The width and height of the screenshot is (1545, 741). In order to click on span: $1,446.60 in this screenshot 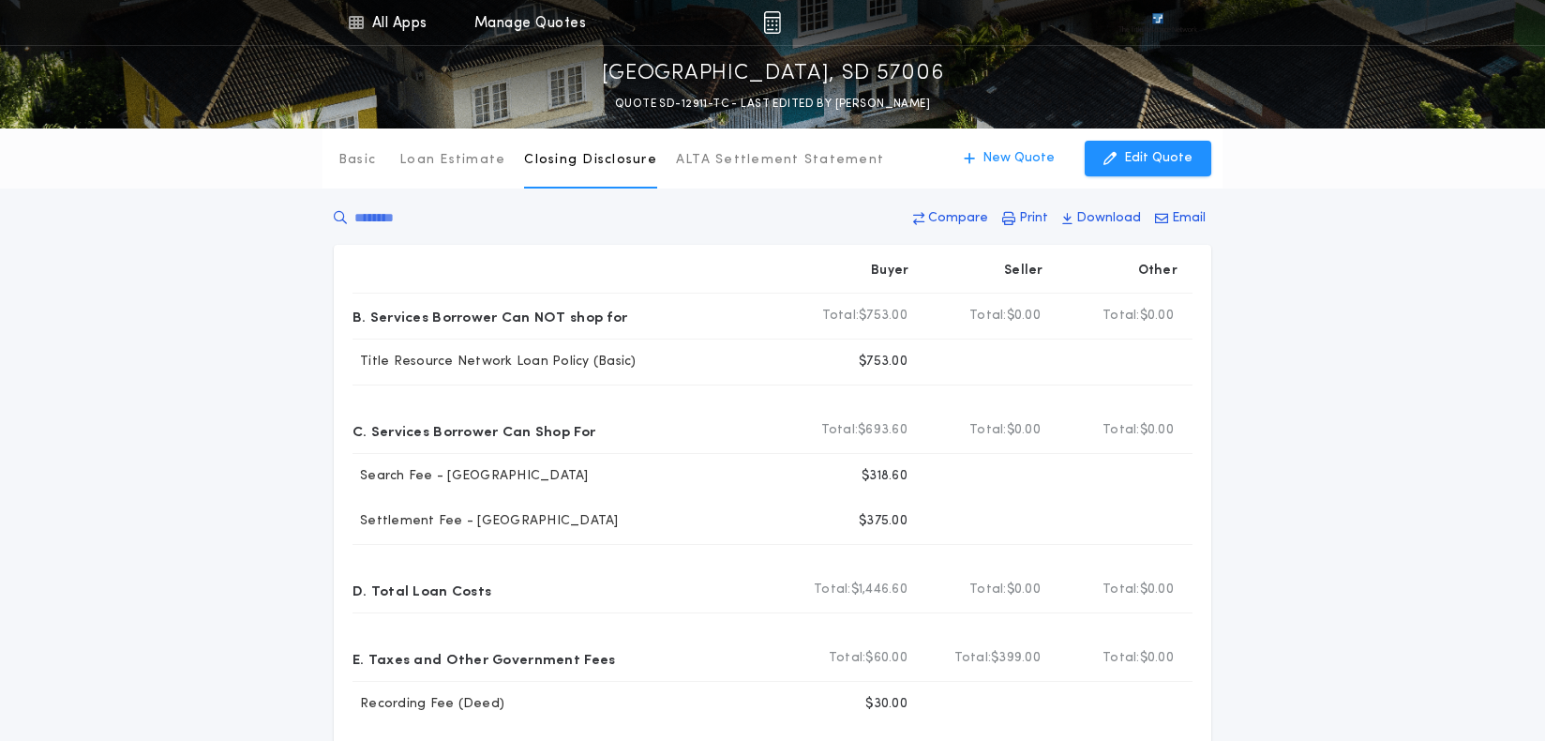, I will do `click(879, 590)`.